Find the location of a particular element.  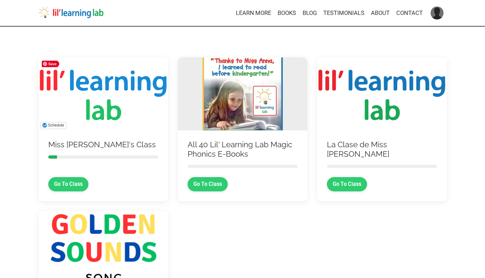

a: LEARN MORE is located at coordinates (254, 13).